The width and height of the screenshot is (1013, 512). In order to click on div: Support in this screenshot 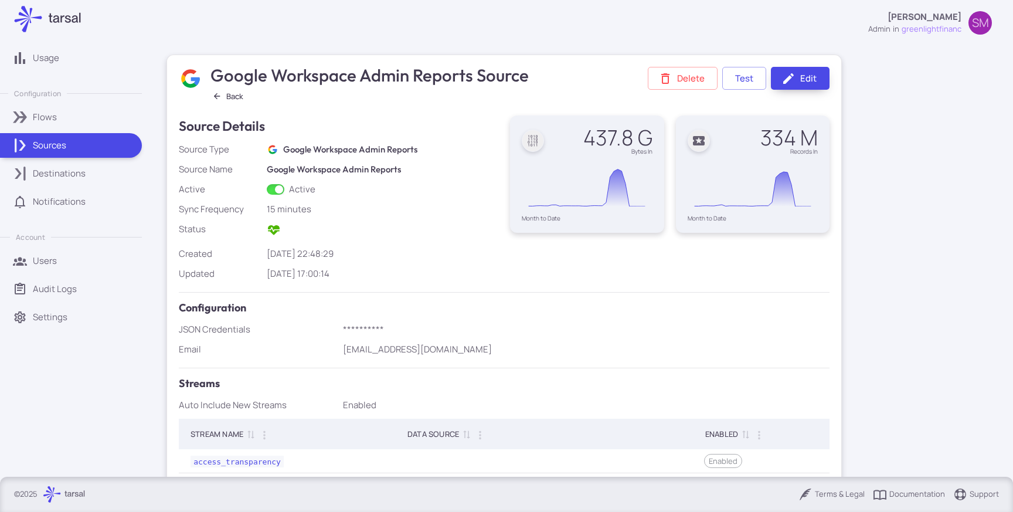, I will do `click(976, 494)`.